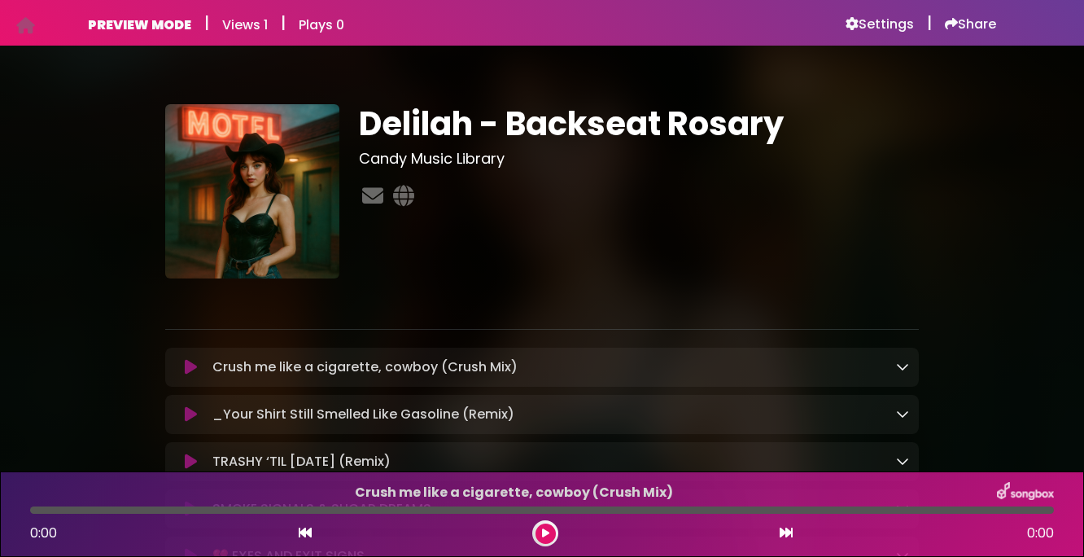 The width and height of the screenshot is (1084, 557). What do you see at coordinates (639, 159) in the screenshot?
I see `h3: Candy Music Library` at bounding box center [639, 159].